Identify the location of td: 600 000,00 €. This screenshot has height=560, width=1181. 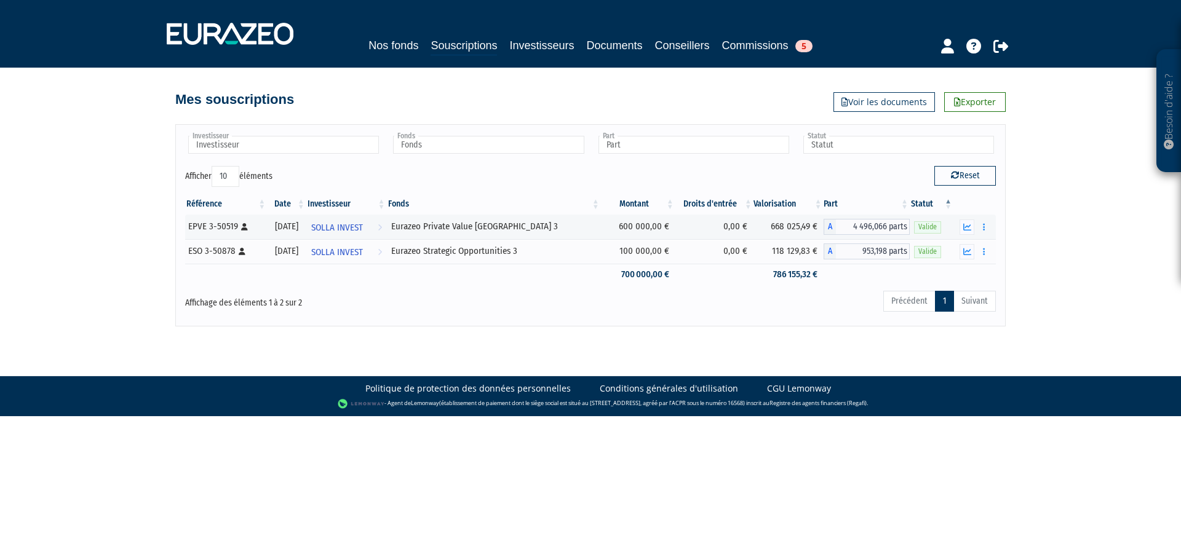
(638, 227).